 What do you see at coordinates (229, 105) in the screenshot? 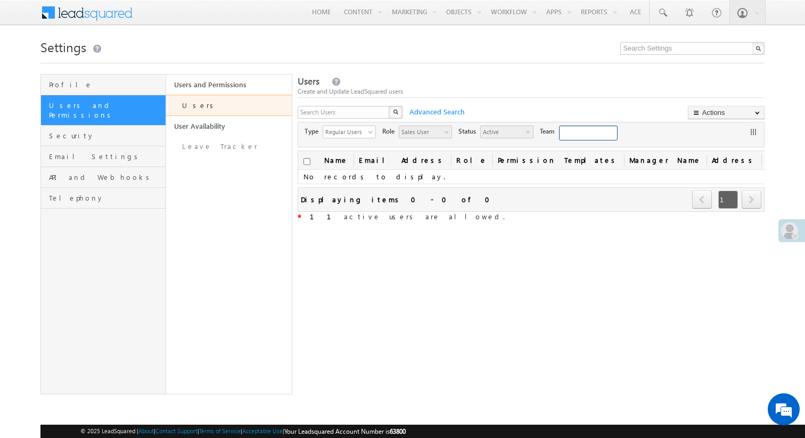
I see `a: Users` at bounding box center [229, 105].